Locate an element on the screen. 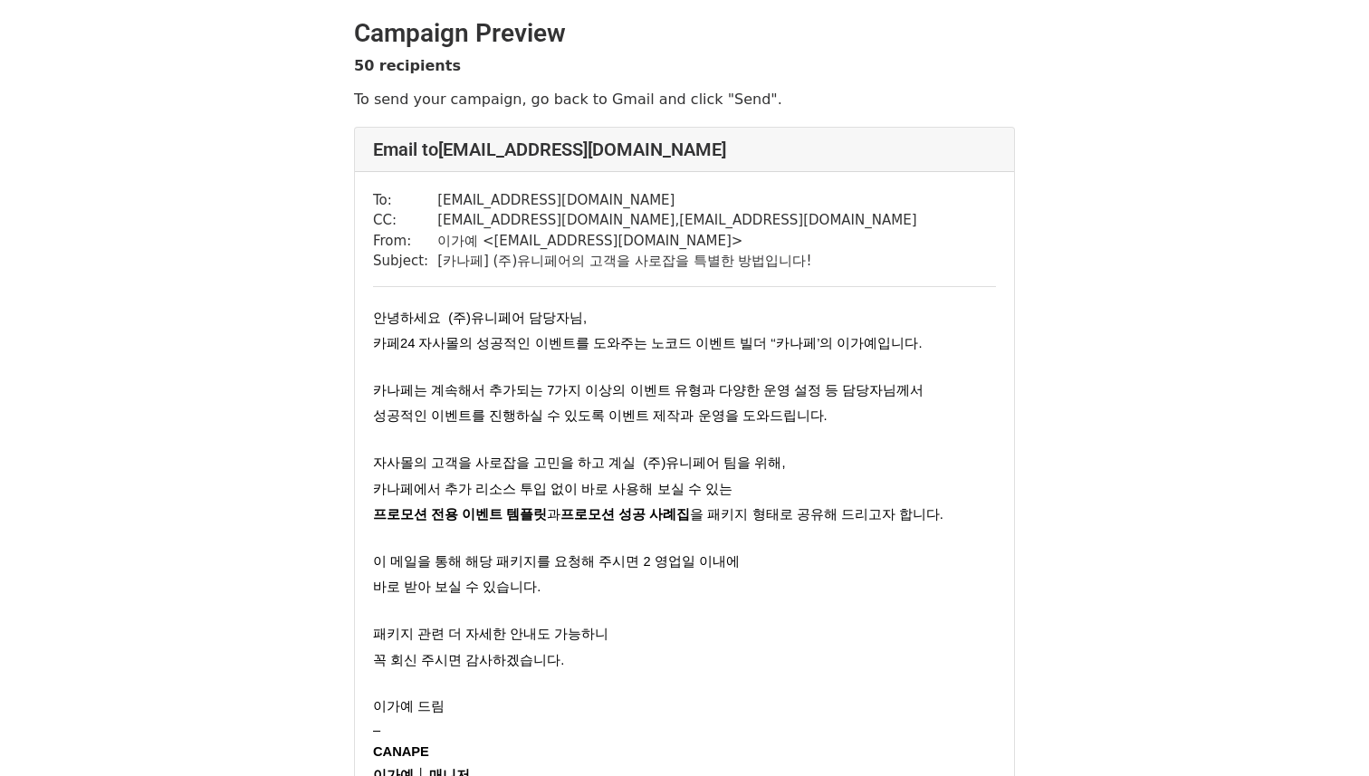  td: Subject: is located at coordinates (405, 261).